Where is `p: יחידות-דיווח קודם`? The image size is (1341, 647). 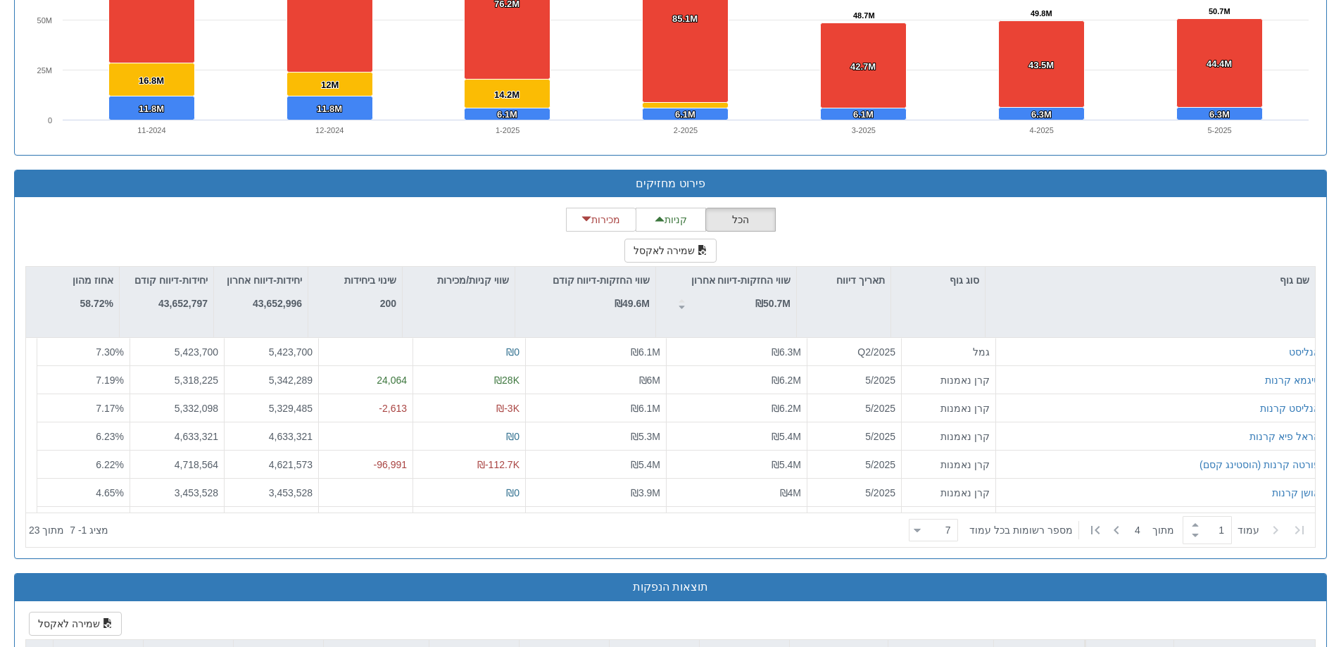 p: יחידות-דיווח קודם is located at coordinates (171, 280).